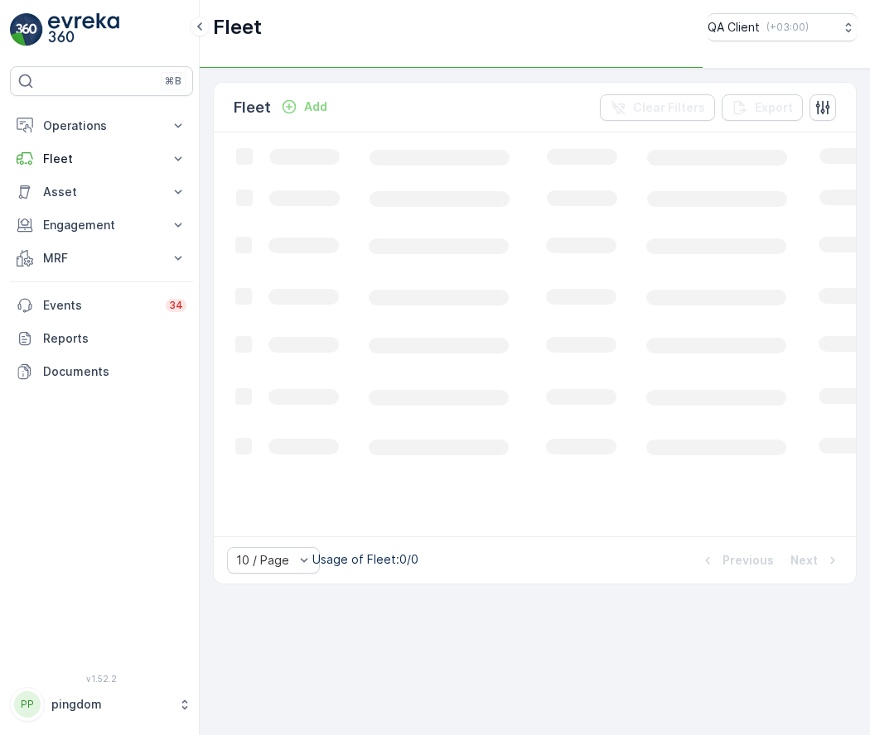  Describe the element at coordinates (101, 192) in the screenshot. I see `p: Asset` at that location.